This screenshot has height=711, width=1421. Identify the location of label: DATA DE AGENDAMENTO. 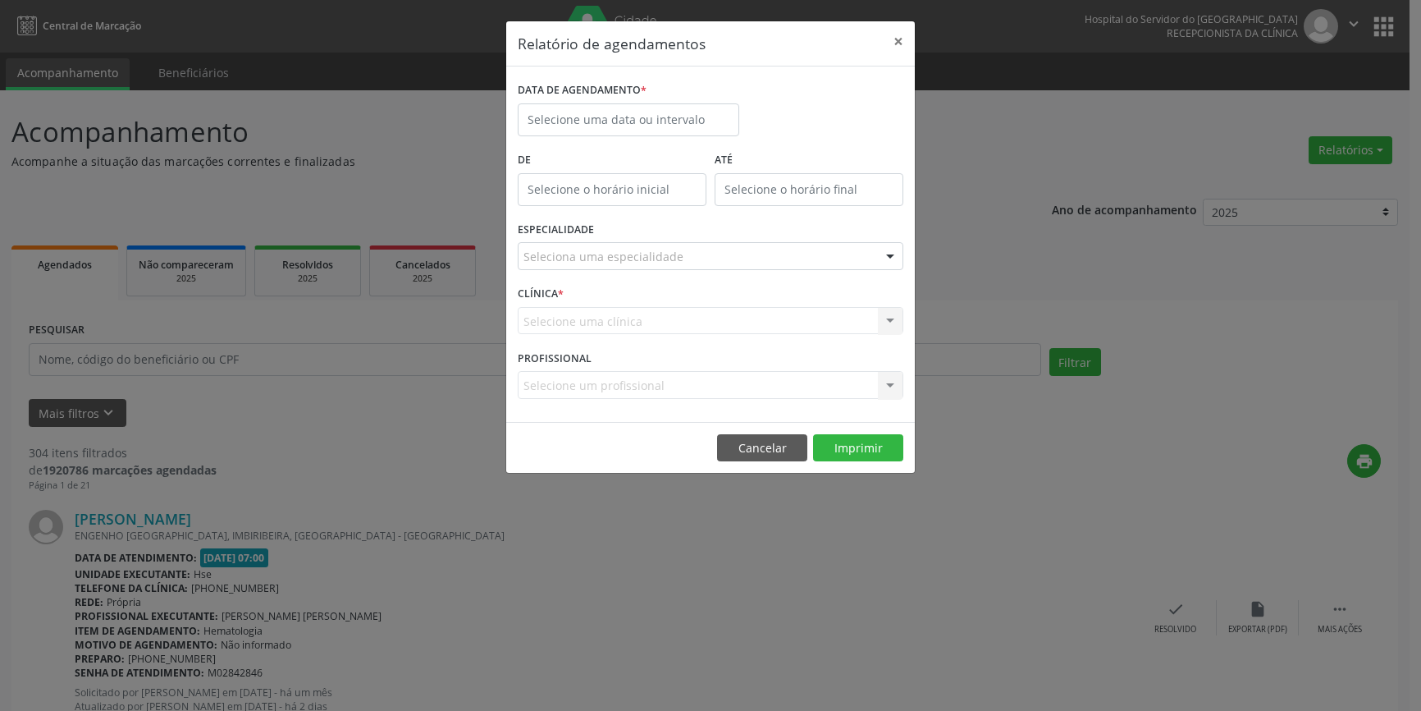
(582, 90).